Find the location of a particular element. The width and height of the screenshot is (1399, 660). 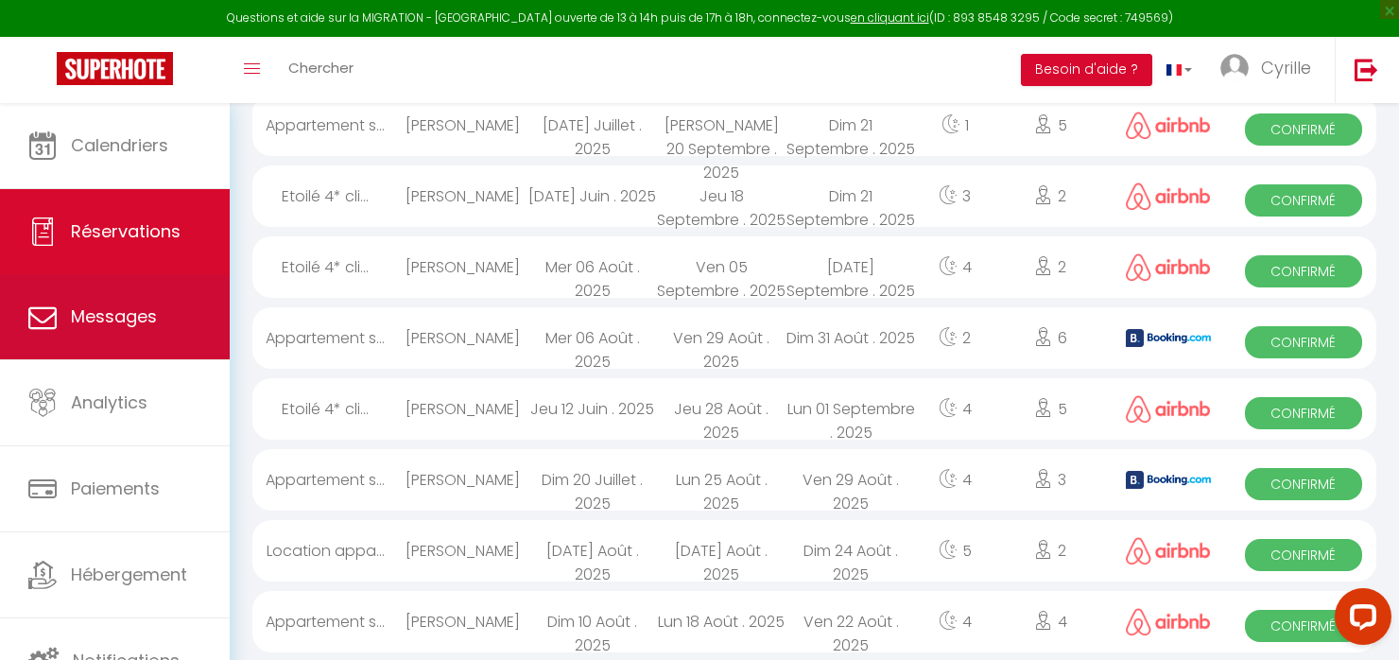

span: Paiements is located at coordinates (115, 488).